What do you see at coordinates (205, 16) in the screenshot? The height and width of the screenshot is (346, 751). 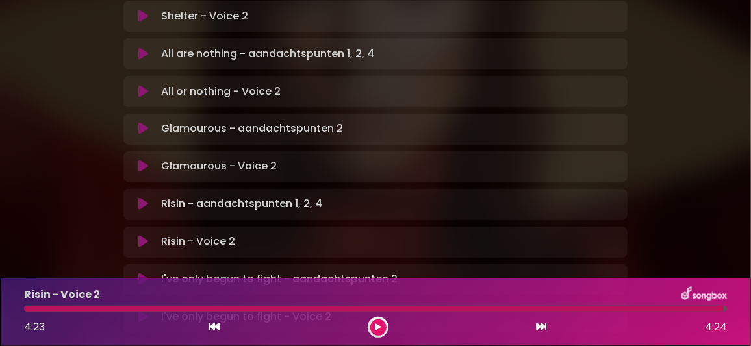 I see `p: Shelter - Voice 2` at bounding box center [205, 16].